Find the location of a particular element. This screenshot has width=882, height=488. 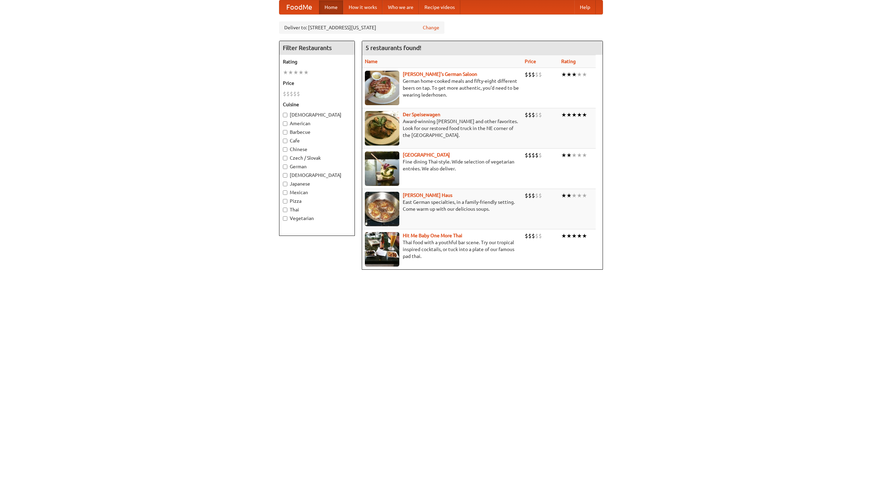

label: Pizza is located at coordinates (317, 201).